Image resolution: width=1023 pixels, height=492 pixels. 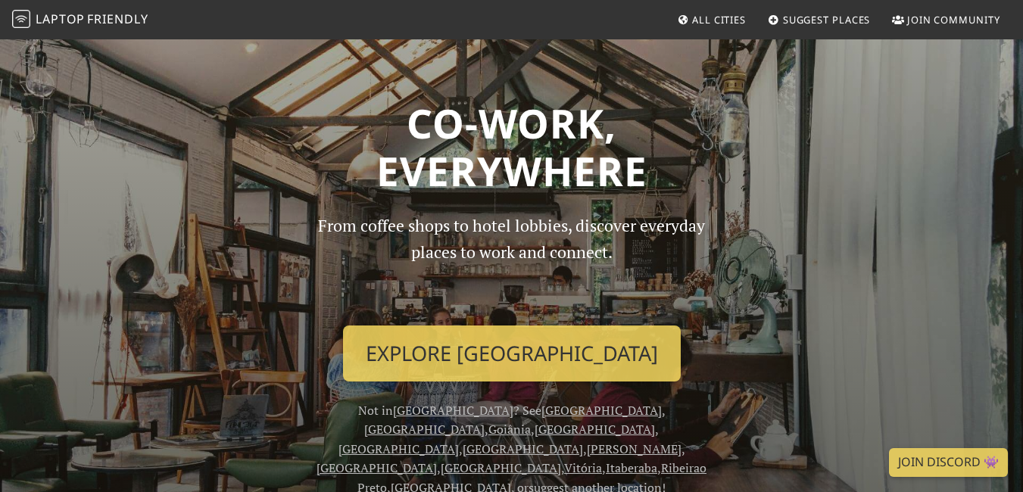 What do you see at coordinates (509, 429) in the screenshot?
I see `a: Goiânia` at bounding box center [509, 429].